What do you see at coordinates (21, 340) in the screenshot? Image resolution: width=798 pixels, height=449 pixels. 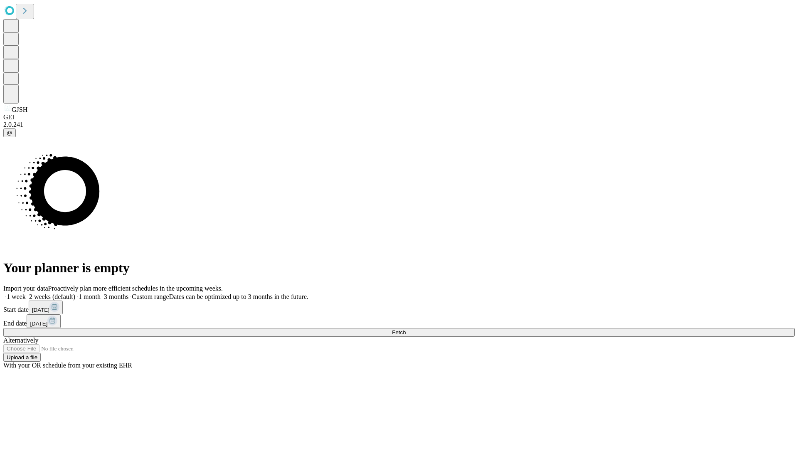 I see `span: Alternatively` at bounding box center [21, 340].